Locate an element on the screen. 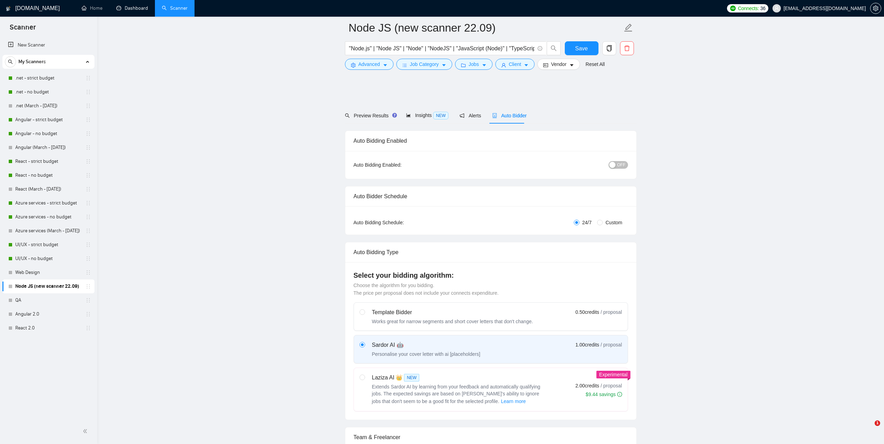 This screenshot has width=884, height=444. span: 24/7 is located at coordinates (586, 223).